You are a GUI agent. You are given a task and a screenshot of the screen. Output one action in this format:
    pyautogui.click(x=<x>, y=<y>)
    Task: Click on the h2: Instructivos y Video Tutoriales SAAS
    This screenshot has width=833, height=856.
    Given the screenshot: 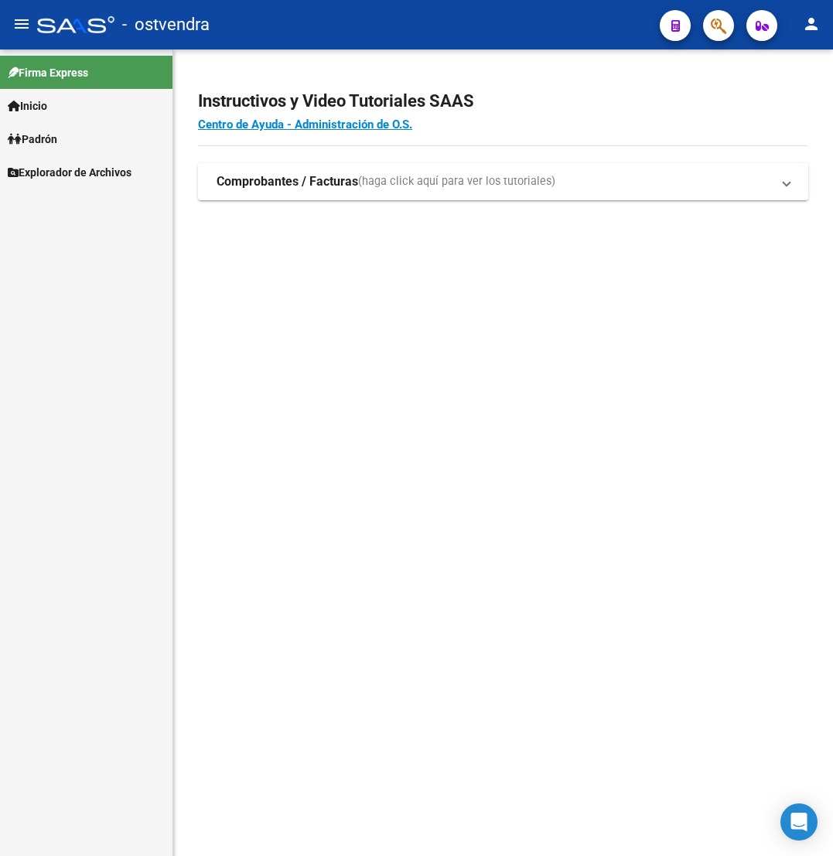 What is the action you would take?
    pyautogui.click(x=502, y=101)
    